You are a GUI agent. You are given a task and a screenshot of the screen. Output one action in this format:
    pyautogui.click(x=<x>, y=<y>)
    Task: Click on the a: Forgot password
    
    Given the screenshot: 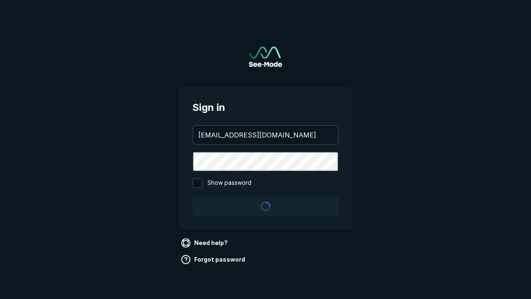 What is the action you would take?
    pyautogui.click(x=214, y=259)
    